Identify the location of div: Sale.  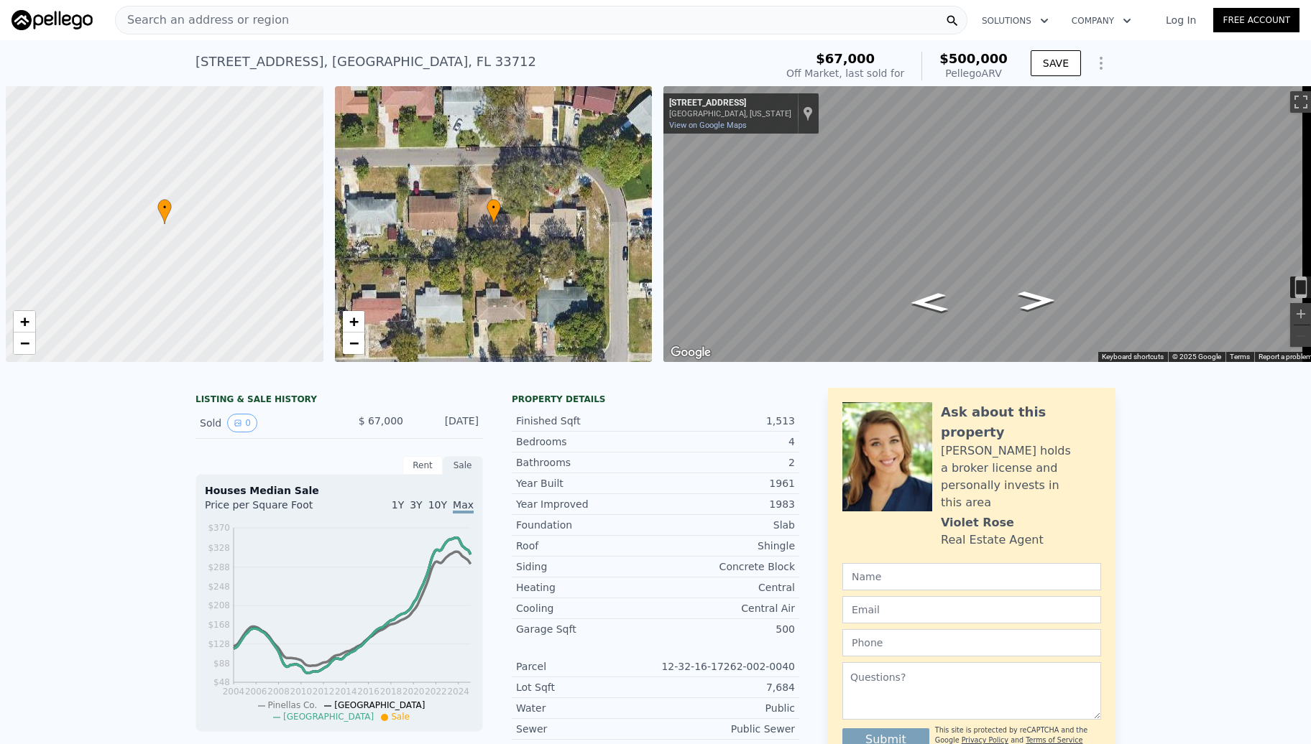
(463, 466).